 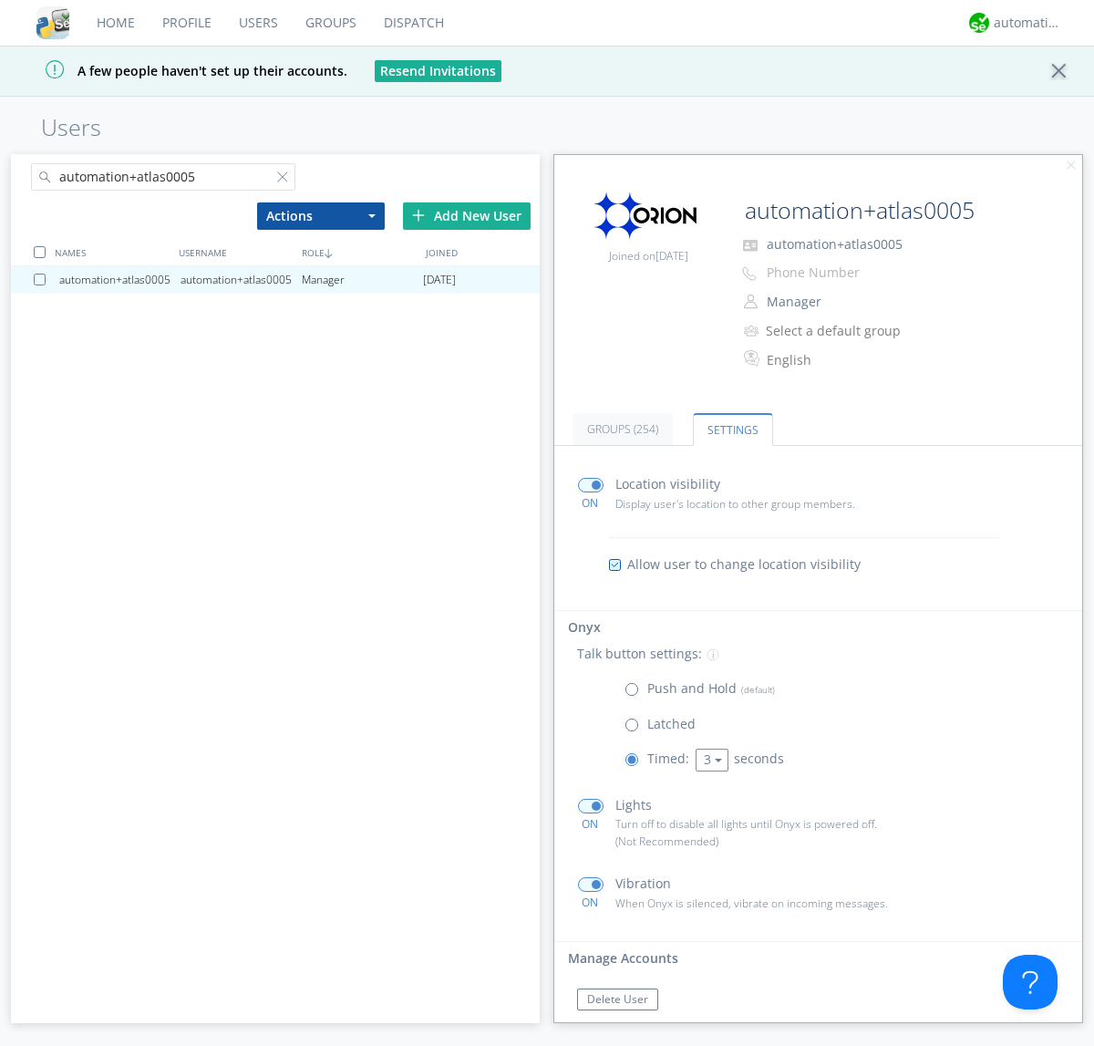 I want to click on span: seconds, so click(x=759, y=758).